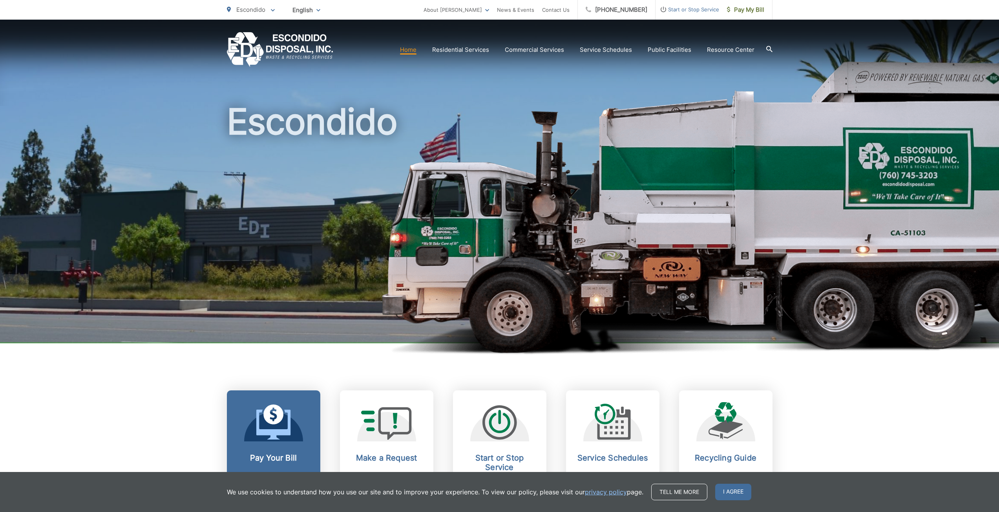  What do you see at coordinates (726, 451) in the screenshot?
I see `a: Recycling Guide Learn what you need to know about recycling.` at bounding box center [726, 451].